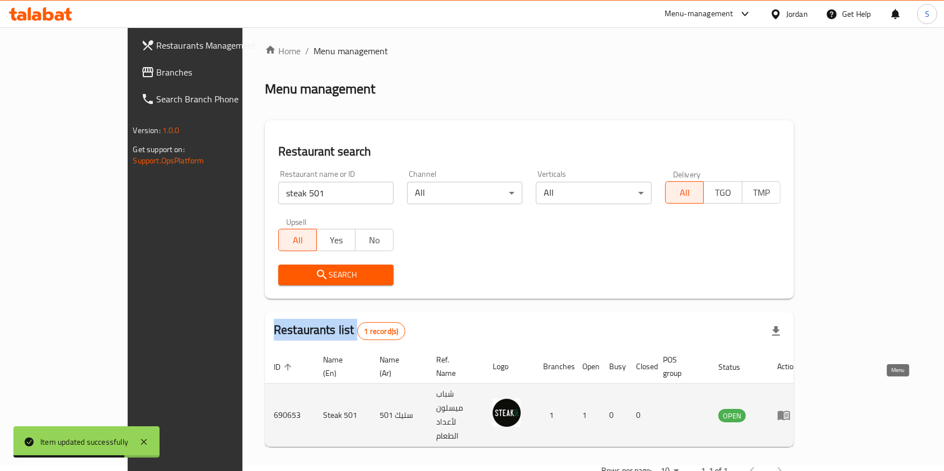 This screenshot has height=471, width=944. Describe the element at coordinates (736, 367) in the screenshot. I see `span: Status` at that location.